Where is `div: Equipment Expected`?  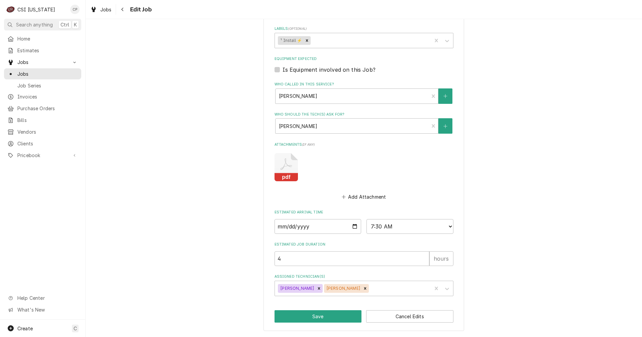
div: Equipment Expected is located at coordinates (364, 65).